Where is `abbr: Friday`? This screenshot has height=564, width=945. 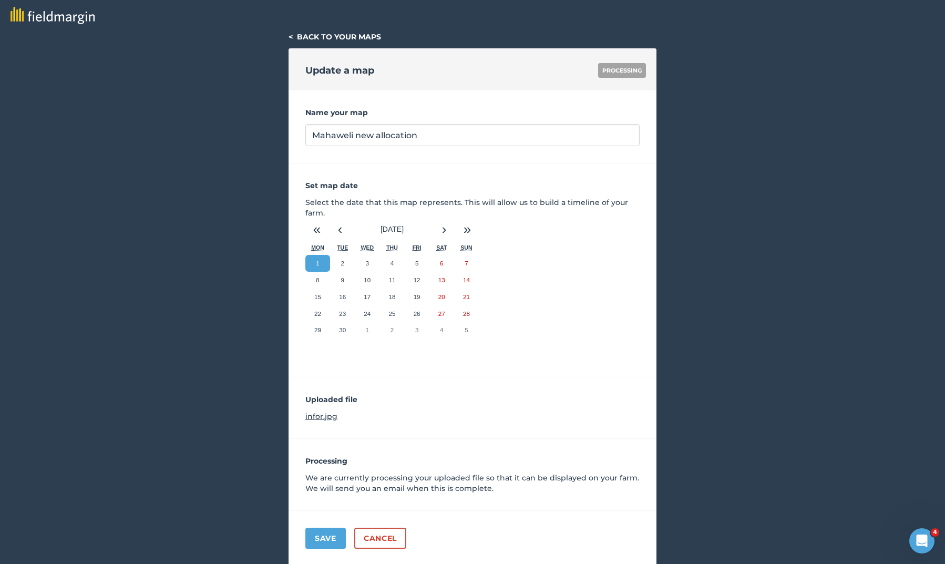
abbr: Friday is located at coordinates (417, 248).